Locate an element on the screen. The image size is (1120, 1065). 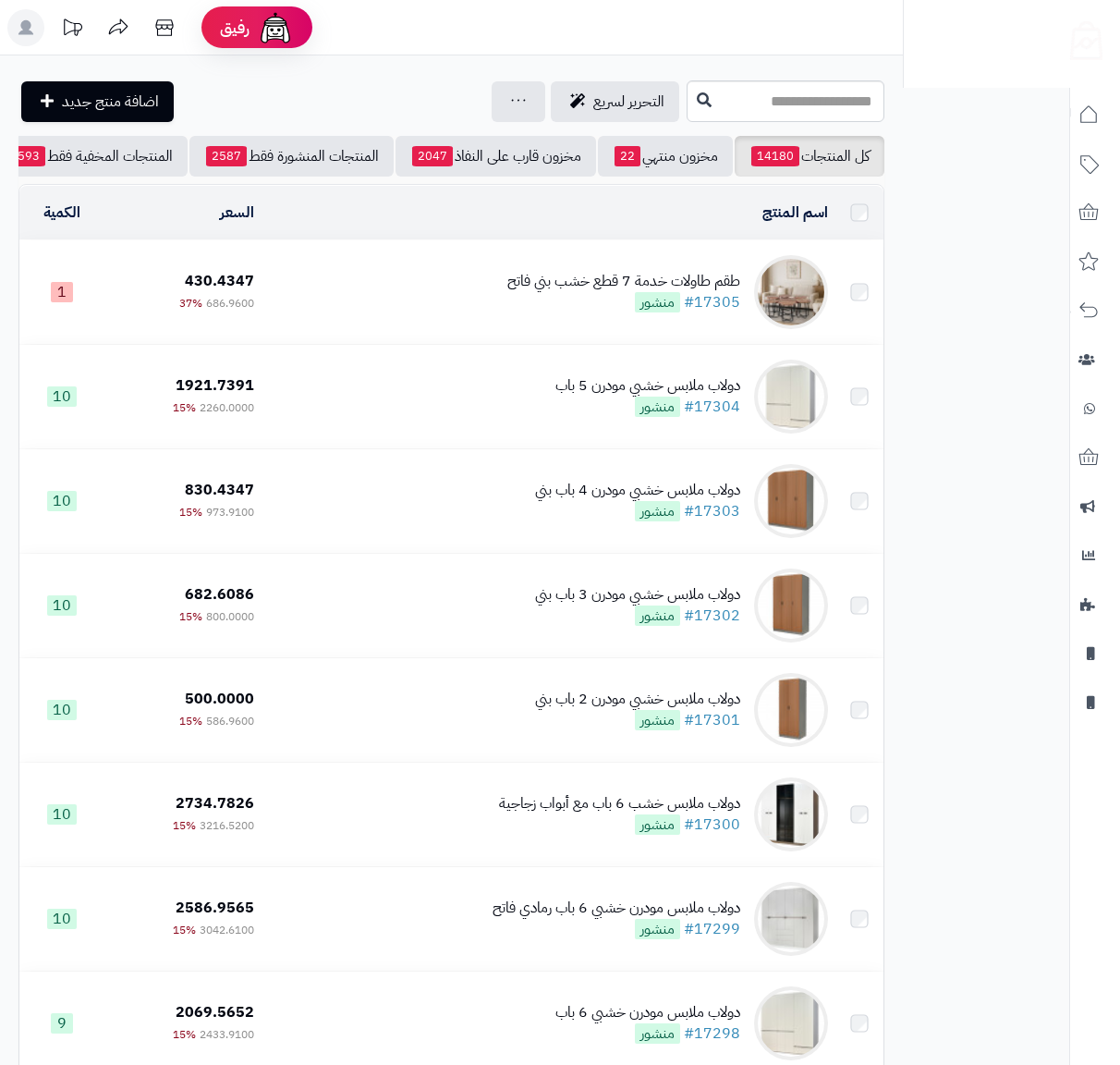
span: 22 is located at coordinates (627, 157).